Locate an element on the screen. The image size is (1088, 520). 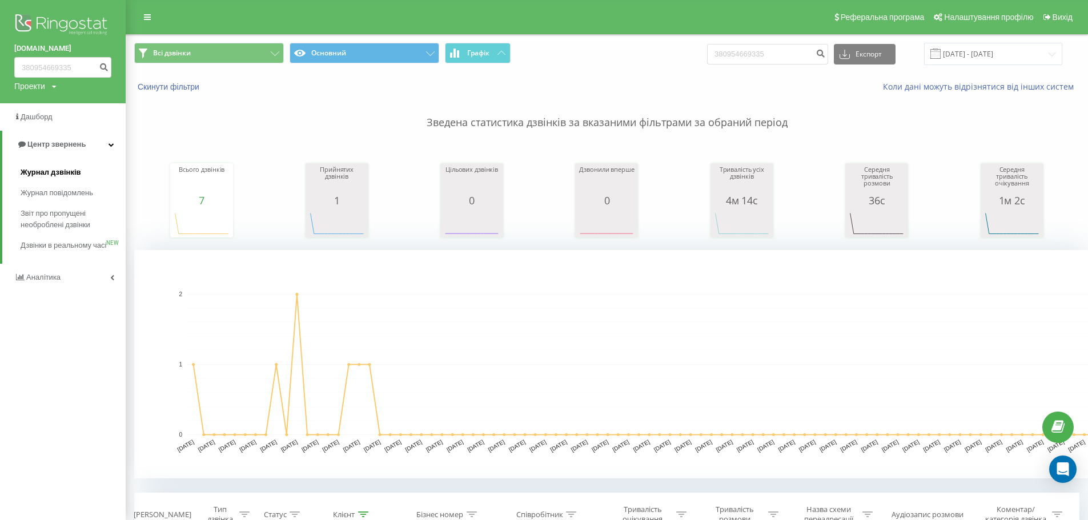
div: Тривалість усіх дзвінків is located at coordinates (742, 180).